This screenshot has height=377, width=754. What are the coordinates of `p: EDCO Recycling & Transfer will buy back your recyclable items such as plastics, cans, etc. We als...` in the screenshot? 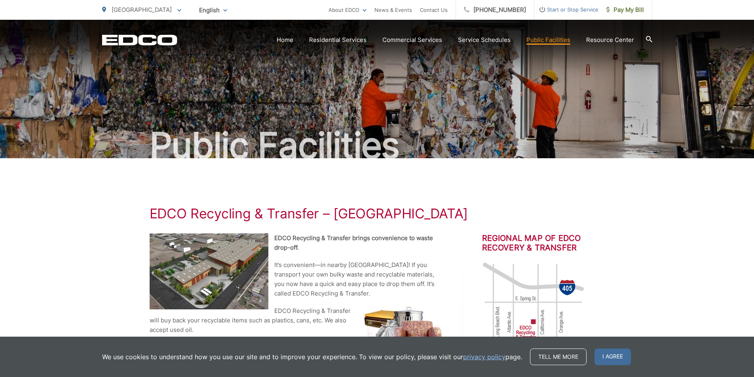 It's located at (296, 321).